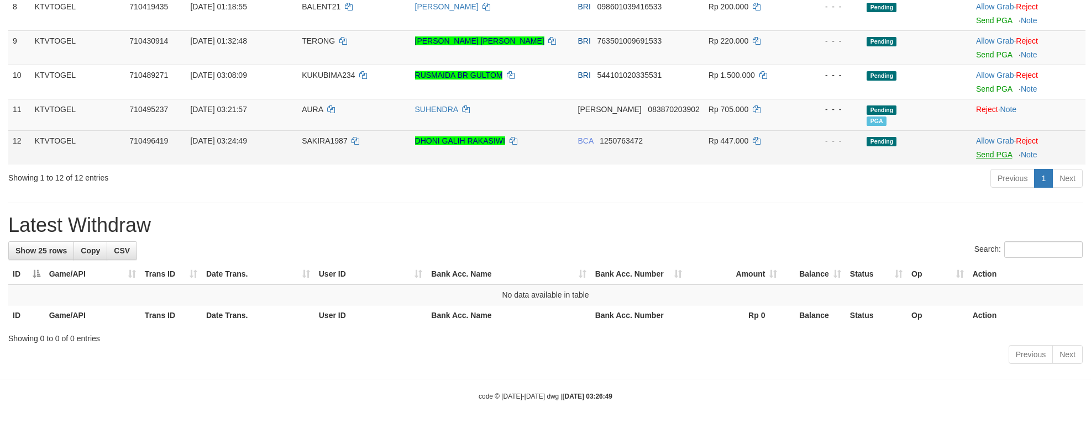 The height and width of the screenshot is (429, 1091). I want to click on th: Date Trans., so click(258, 316).